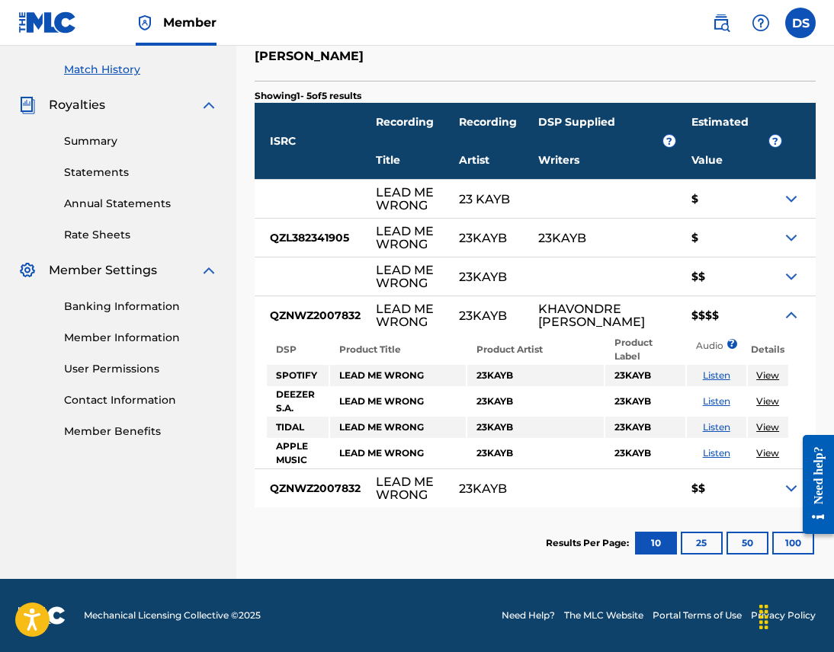 The image size is (834, 652). Describe the element at coordinates (141, 69) in the screenshot. I see `a: Match History` at that location.